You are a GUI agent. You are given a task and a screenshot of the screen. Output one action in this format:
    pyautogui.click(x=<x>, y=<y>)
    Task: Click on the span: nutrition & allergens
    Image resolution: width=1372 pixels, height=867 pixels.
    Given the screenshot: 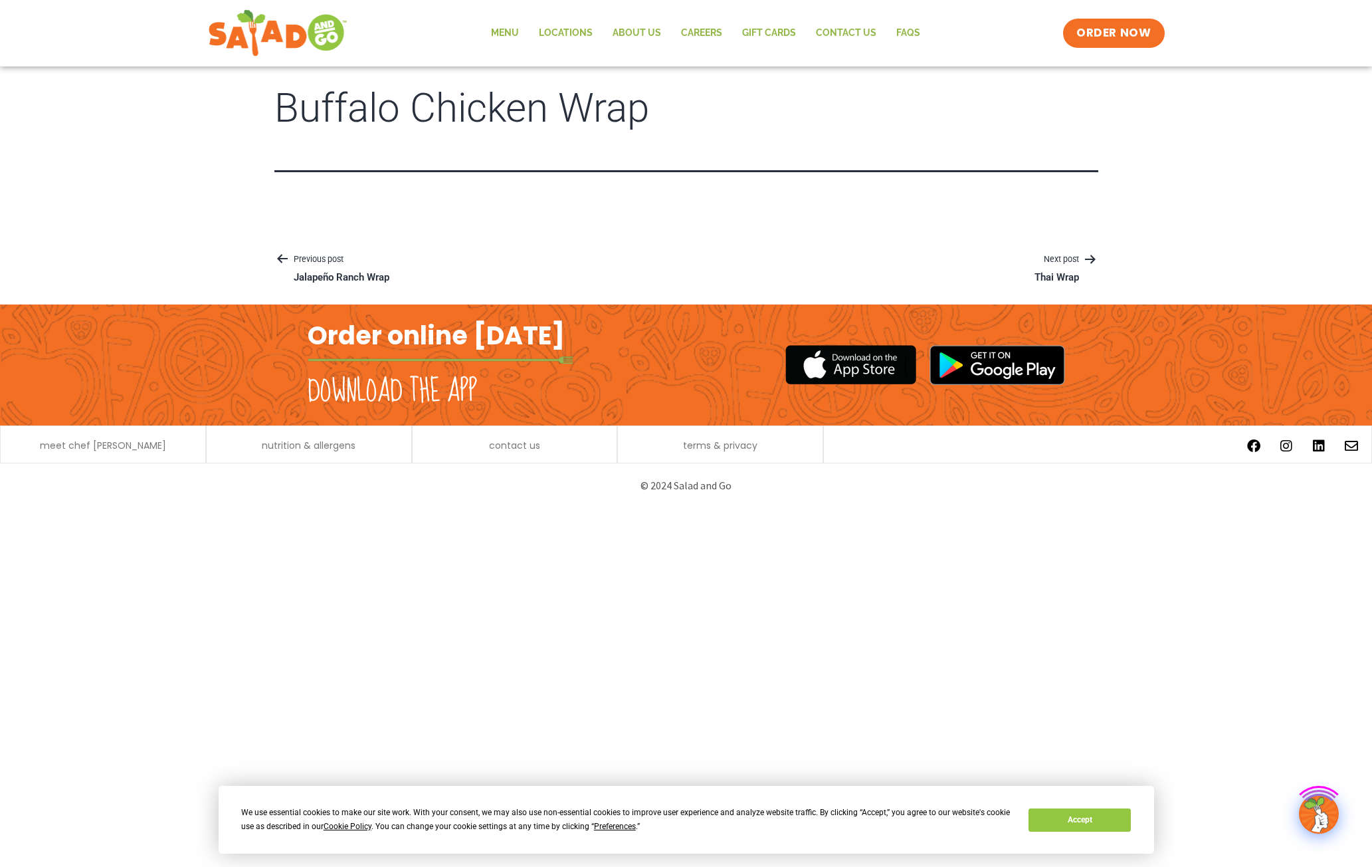 What is the action you would take?
    pyautogui.click(x=308, y=445)
    